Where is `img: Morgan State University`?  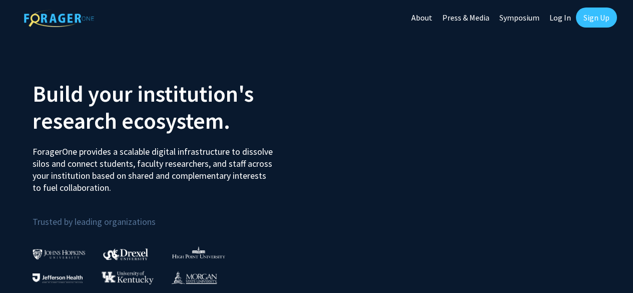 img: Morgan State University is located at coordinates (194, 277).